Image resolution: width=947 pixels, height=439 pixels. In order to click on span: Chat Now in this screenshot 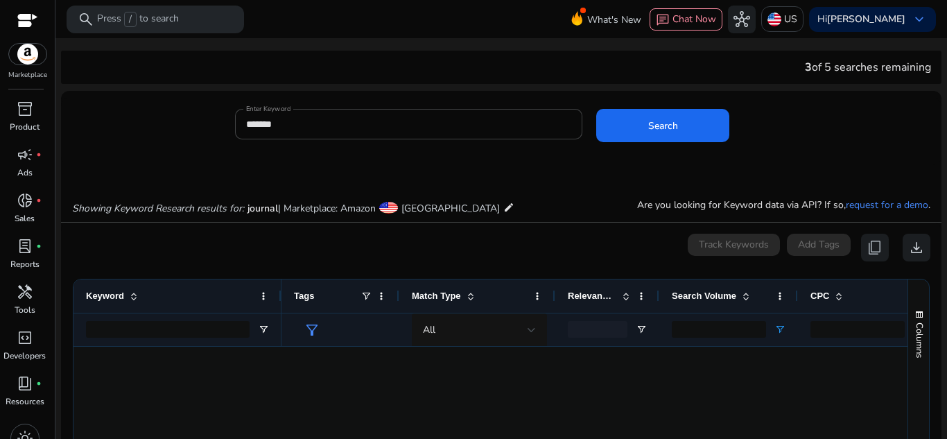, I will do `click(694, 19)`.